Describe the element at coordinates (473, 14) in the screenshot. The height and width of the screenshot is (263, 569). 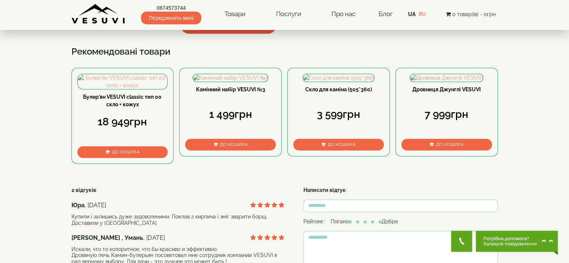
I see `span: 0 товар(ів) - 0грн` at that location.